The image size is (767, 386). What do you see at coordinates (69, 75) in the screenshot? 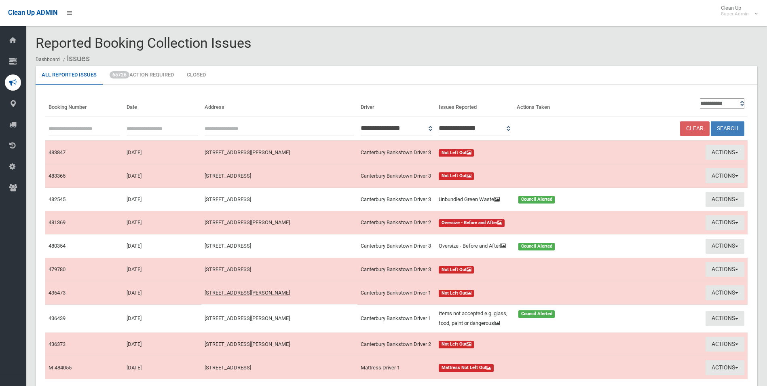
I see `a: All Reported Issues` at bounding box center [69, 75].